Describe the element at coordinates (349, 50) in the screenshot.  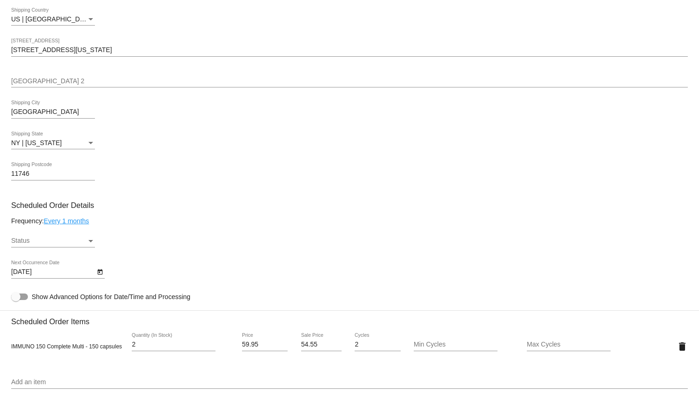
I see `input: Shipping Street 1` at that location.